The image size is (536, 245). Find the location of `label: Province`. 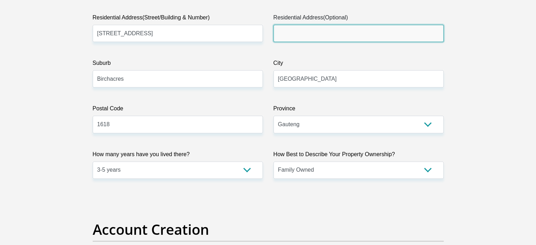

label: Province is located at coordinates (358, 110).